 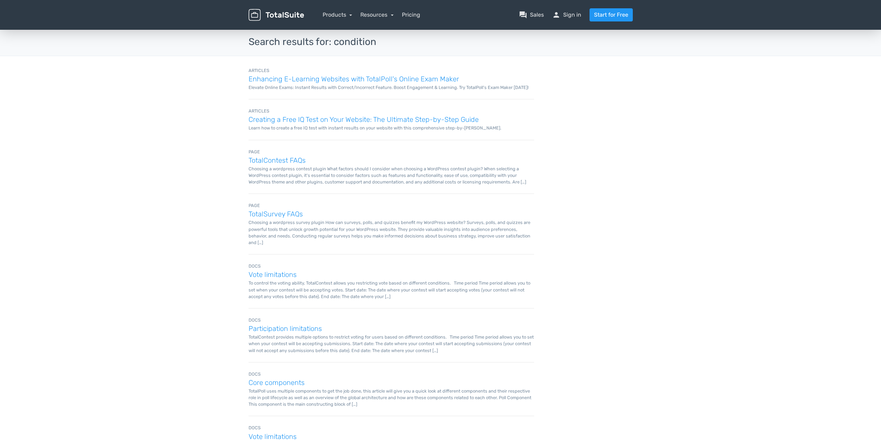 What do you see at coordinates (391, 175) in the screenshot?
I see `div: Choosing a wordpress contest plugin What factors should I consider when choosing a WordPress cont...` at bounding box center [391, 175].